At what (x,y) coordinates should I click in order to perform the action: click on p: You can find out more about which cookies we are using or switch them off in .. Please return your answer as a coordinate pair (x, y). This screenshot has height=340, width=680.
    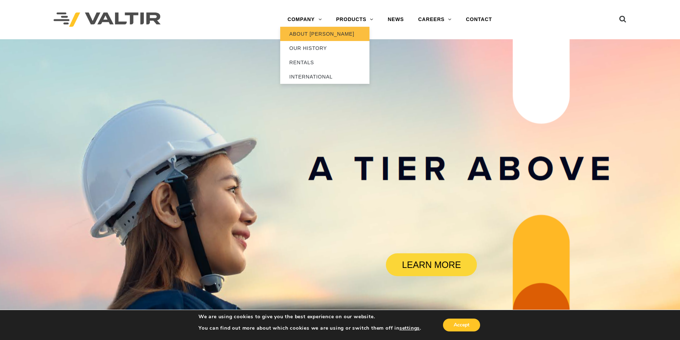
    Looking at the image, I should click on (310, 328).